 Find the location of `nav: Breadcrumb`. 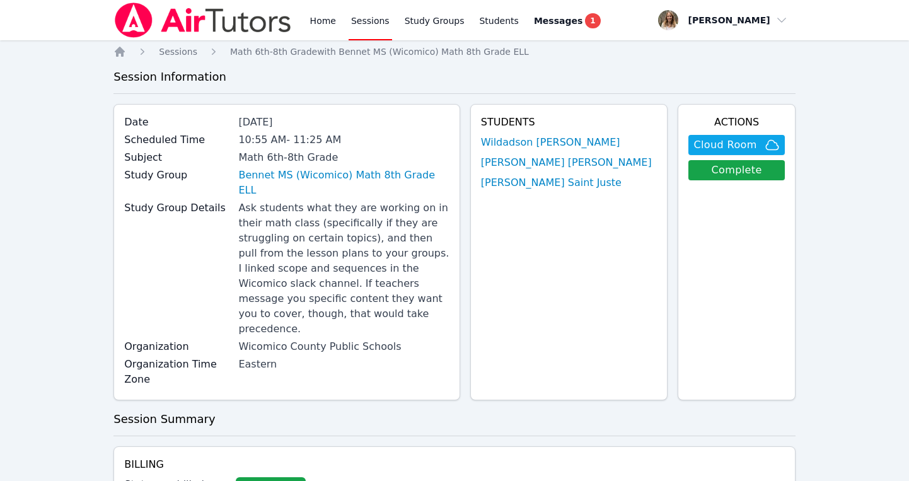

nav: Breadcrumb is located at coordinates (454, 52).